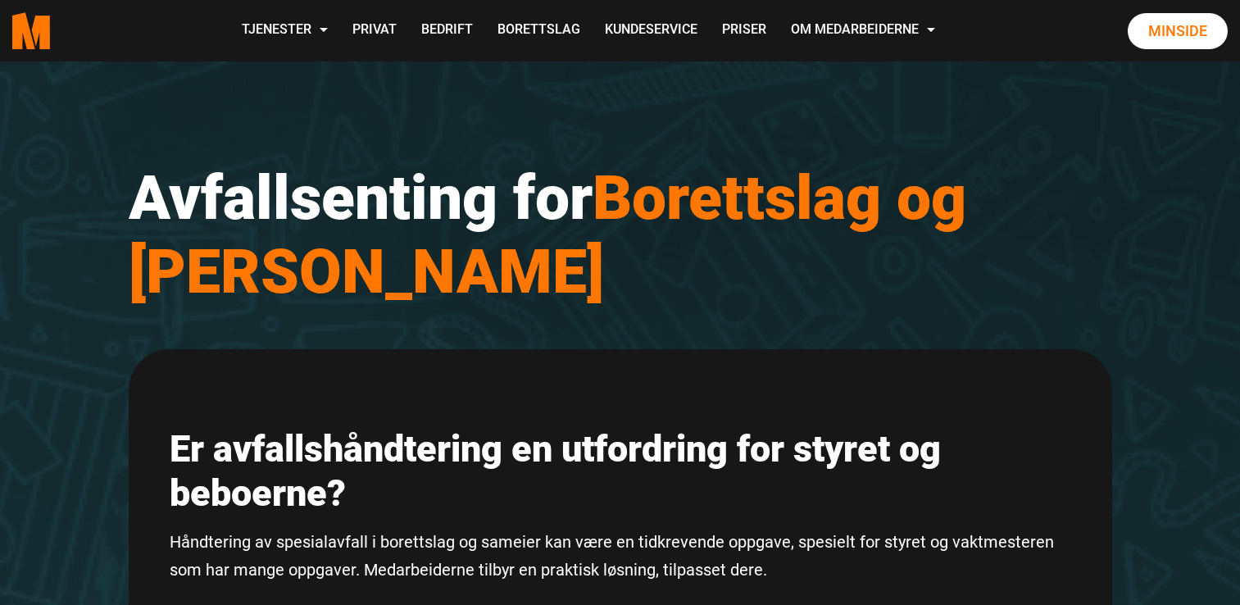 The image size is (1240, 605). Describe the element at coordinates (863, 30) in the screenshot. I see `a: Om Medarbeiderne` at that location.